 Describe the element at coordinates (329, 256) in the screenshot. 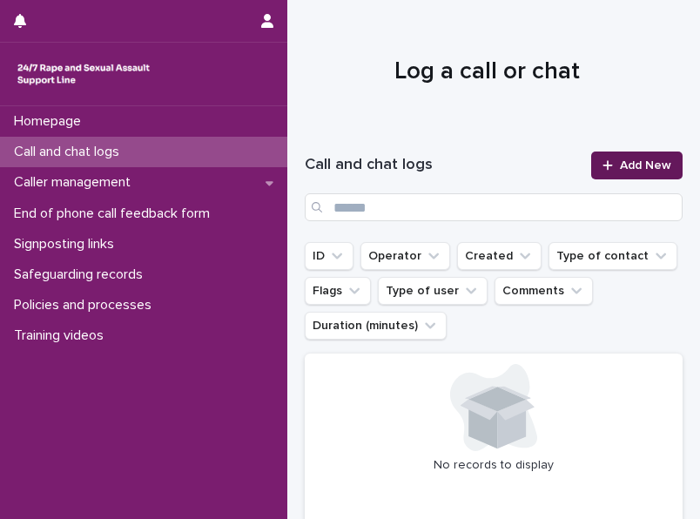

I see `button: ID` at that location.